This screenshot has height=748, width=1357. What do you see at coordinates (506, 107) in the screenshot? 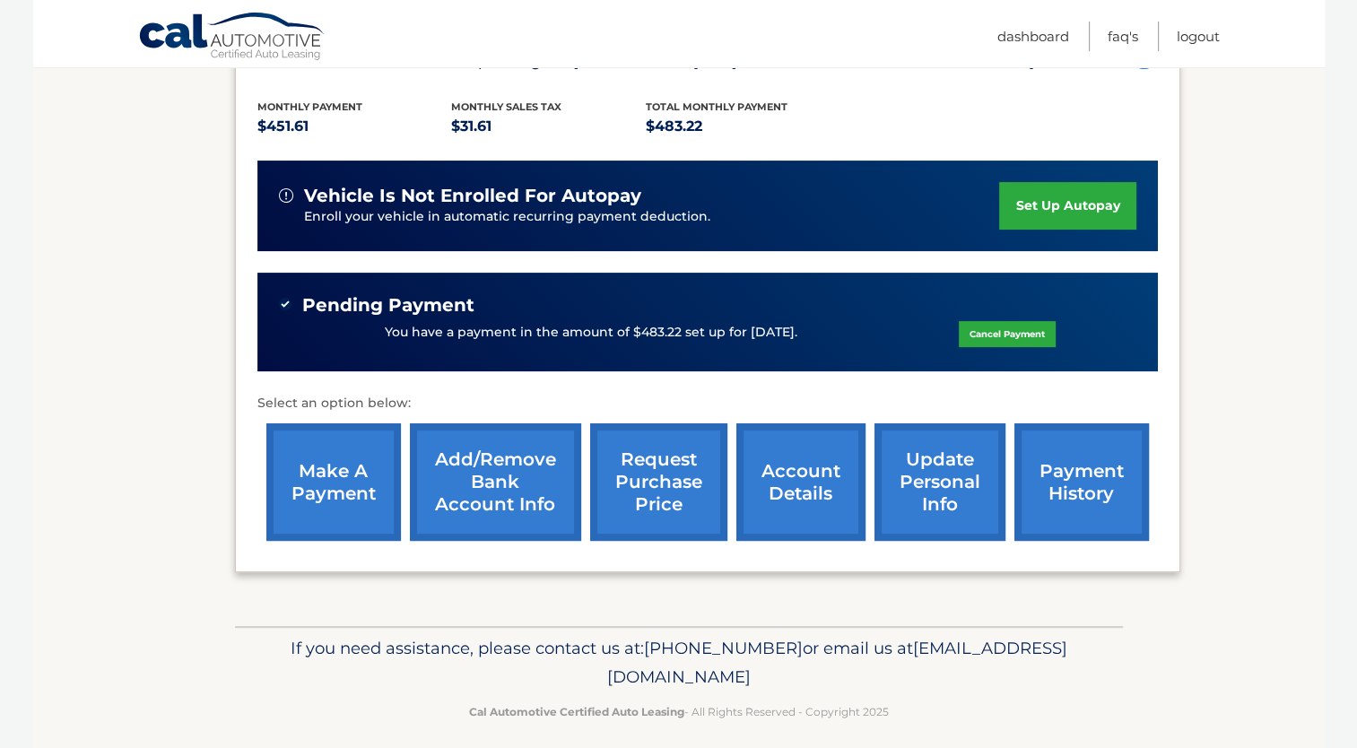
I see `span: Monthly sales Tax` at bounding box center [506, 107].